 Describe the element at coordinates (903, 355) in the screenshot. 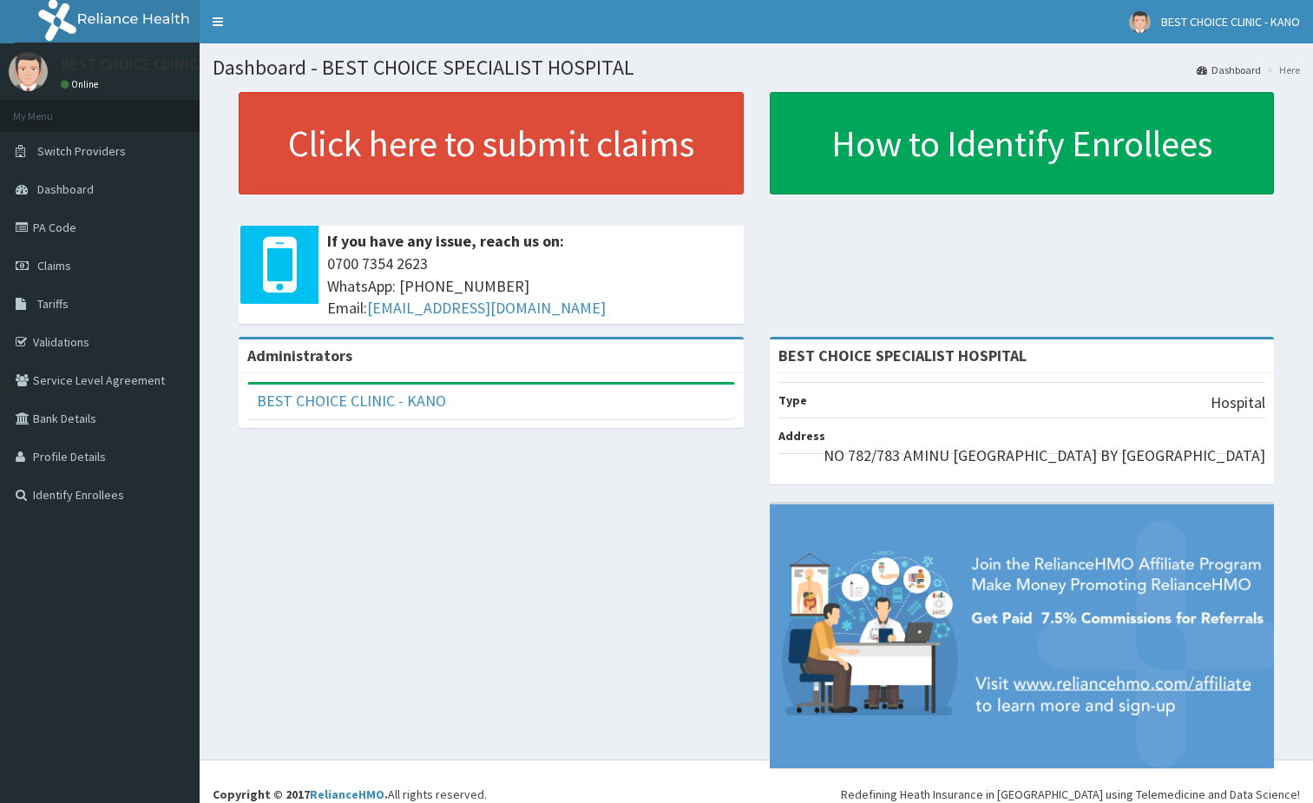

I see `strong: BEST CHOICE SPECIALIST HOSPITAL` at that location.